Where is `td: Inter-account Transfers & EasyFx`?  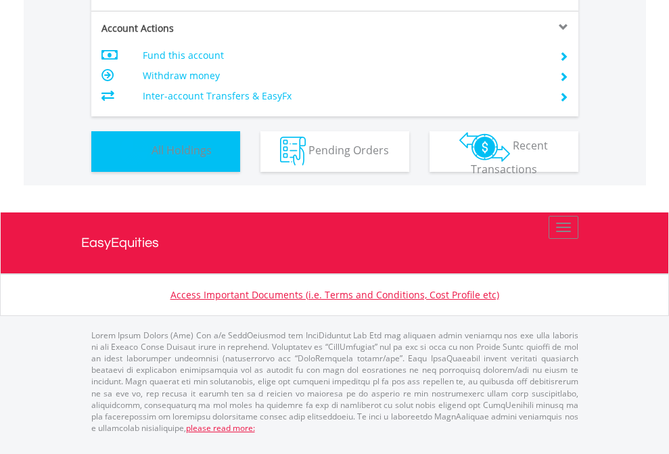
td: Inter-account Transfers & EasyFx is located at coordinates (342, 96).